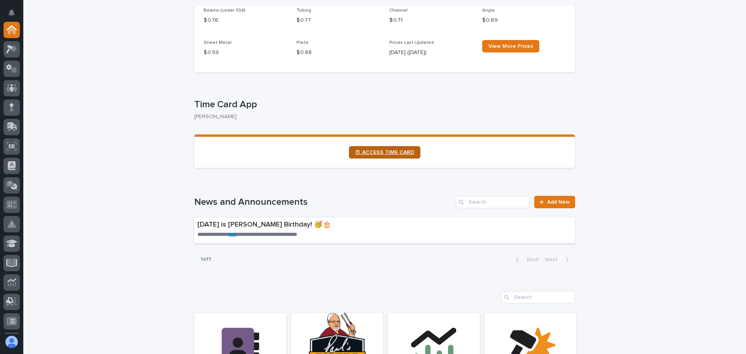 The height and width of the screenshot is (354, 746). Describe the element at coordinates (245, 52) in the screenshot. I see `p: $ 0.59` at that location.